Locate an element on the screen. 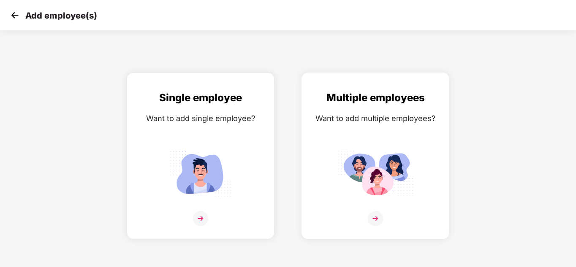  div: Single employee is located at coordinates (201, 98).